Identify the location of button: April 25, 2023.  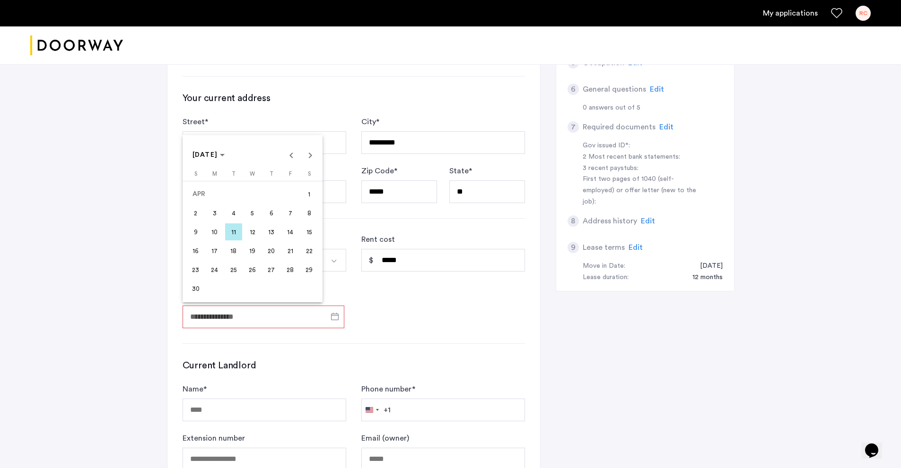
(234, 270).